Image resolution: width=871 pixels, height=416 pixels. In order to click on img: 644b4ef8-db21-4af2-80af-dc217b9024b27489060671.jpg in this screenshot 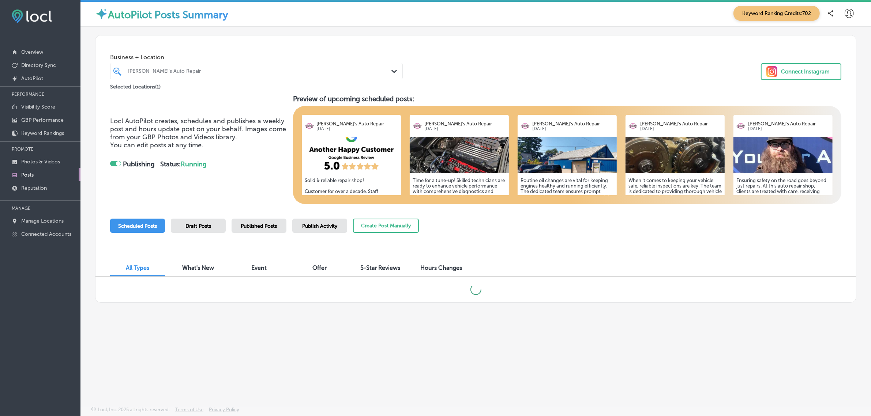, I will do `click(675, 155)`.